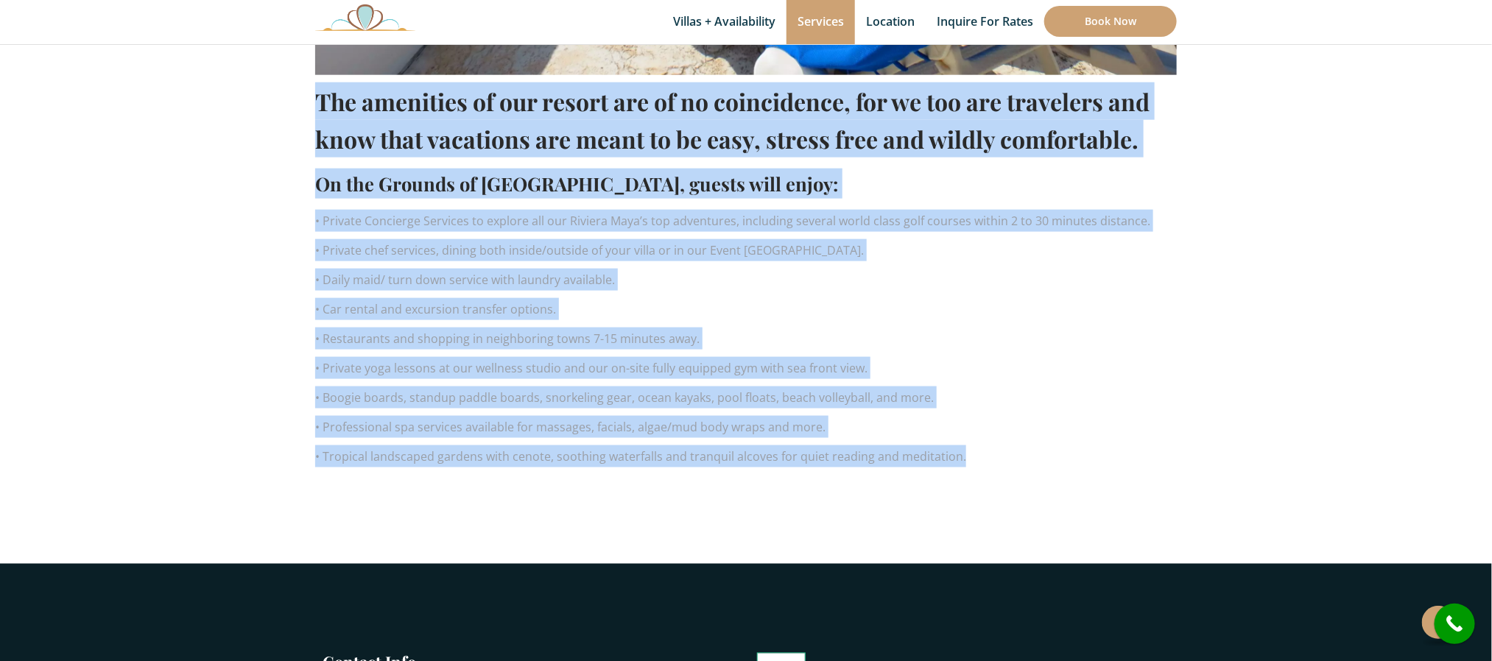 The width and height of the screenshot is (1492, 661). What do you see at coordinates (746, 368) in the screenshot?
I see `p: • Private yoga lessons at our wellness studio and our on-site fully equipped gym with sea front v...` at bounding box center [746, 368].